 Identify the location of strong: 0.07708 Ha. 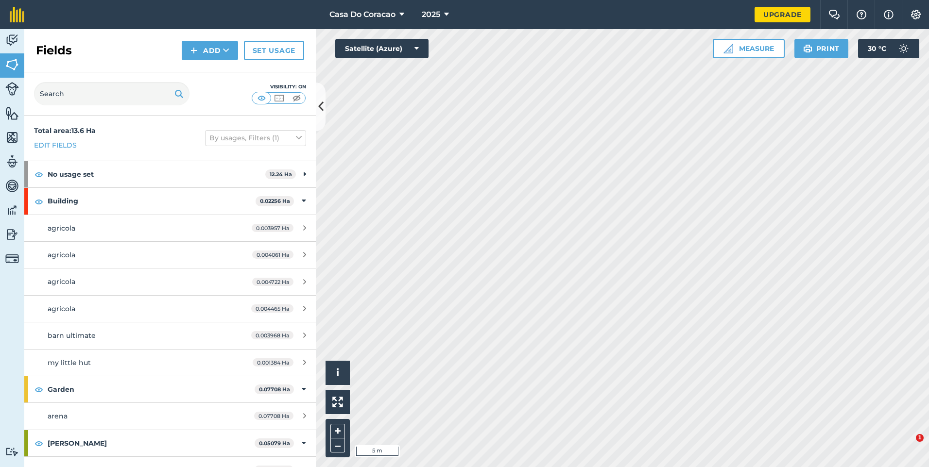
(275, 390).